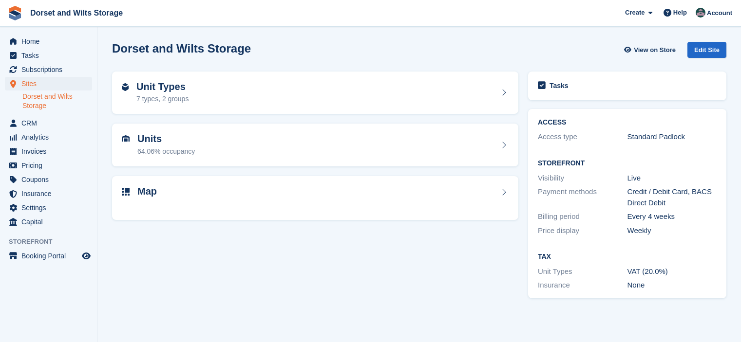 Image resolution: width=741 pixels, height=342 pixels. What do you see at coordinates (672, 178) in the screenshot?
I see `div: Live` at bounding box center [672, 178].